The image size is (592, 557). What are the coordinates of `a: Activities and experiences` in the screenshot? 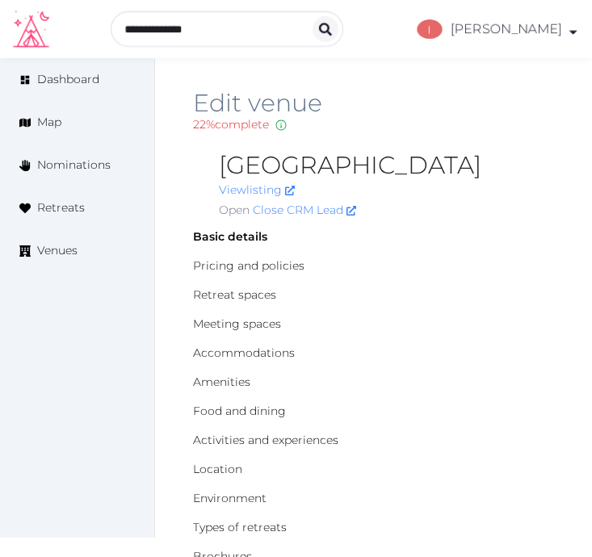 It's located at (266, 440).